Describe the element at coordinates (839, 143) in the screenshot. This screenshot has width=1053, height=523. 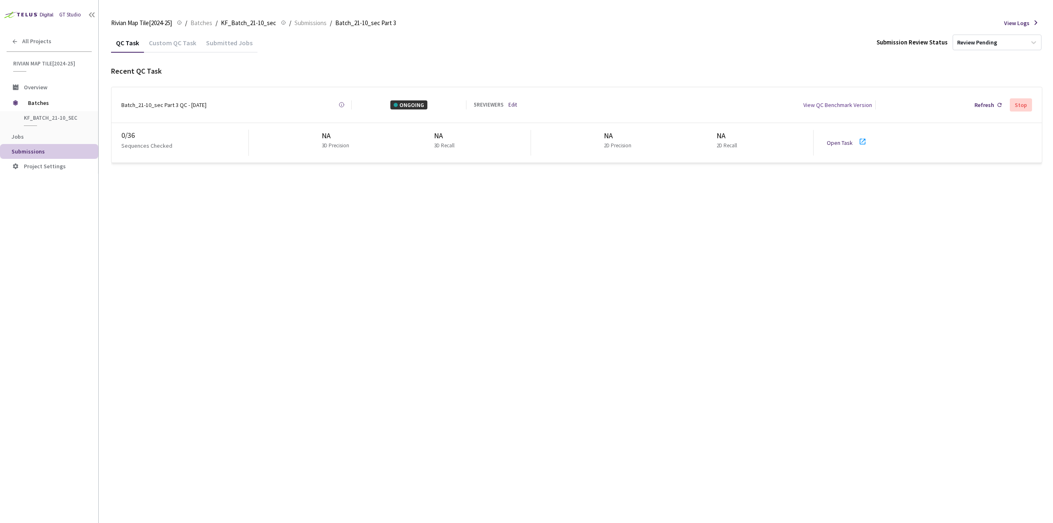
I see `a: Open Task` at that location.